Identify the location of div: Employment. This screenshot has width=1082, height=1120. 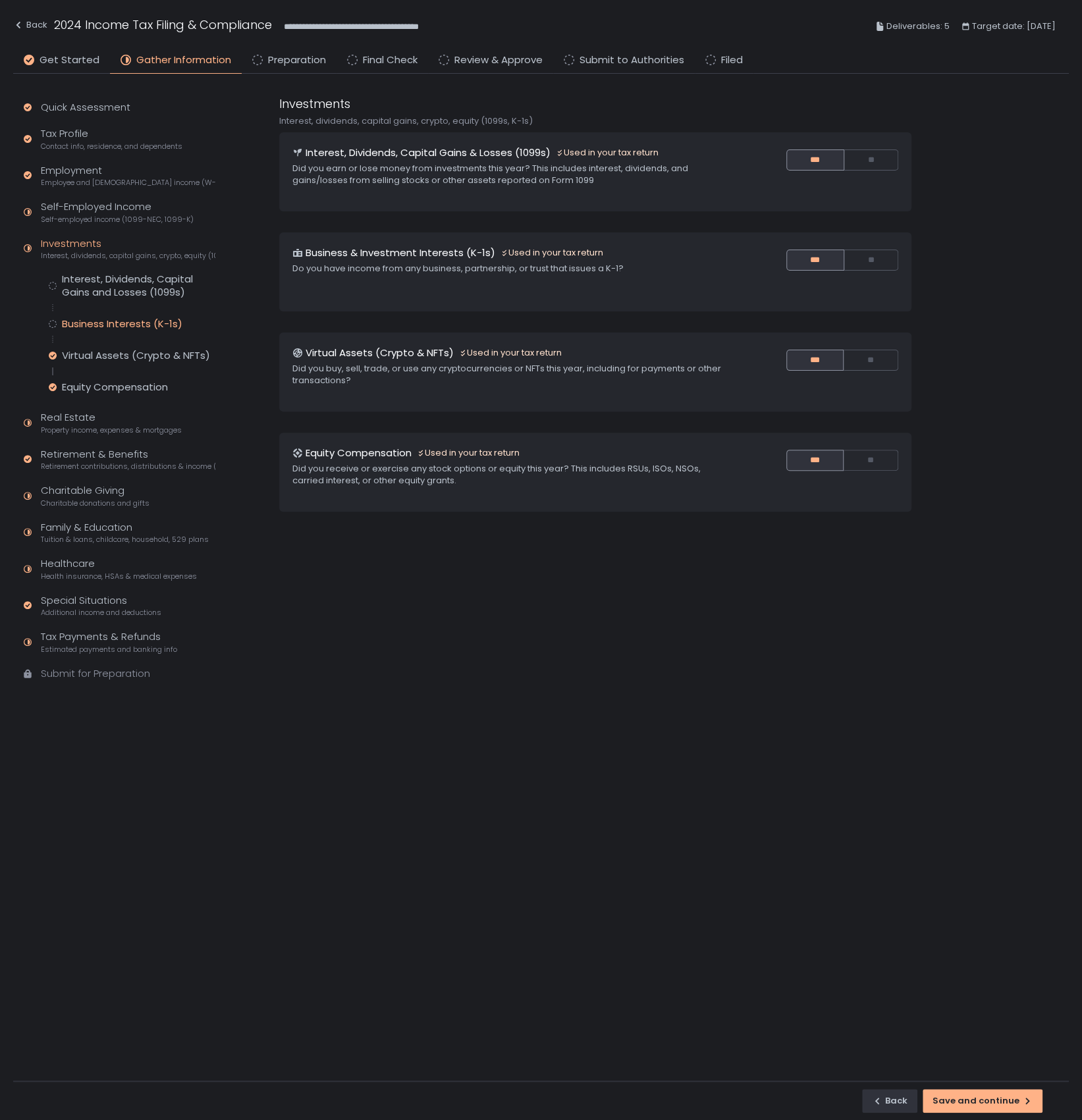
(128, 176).